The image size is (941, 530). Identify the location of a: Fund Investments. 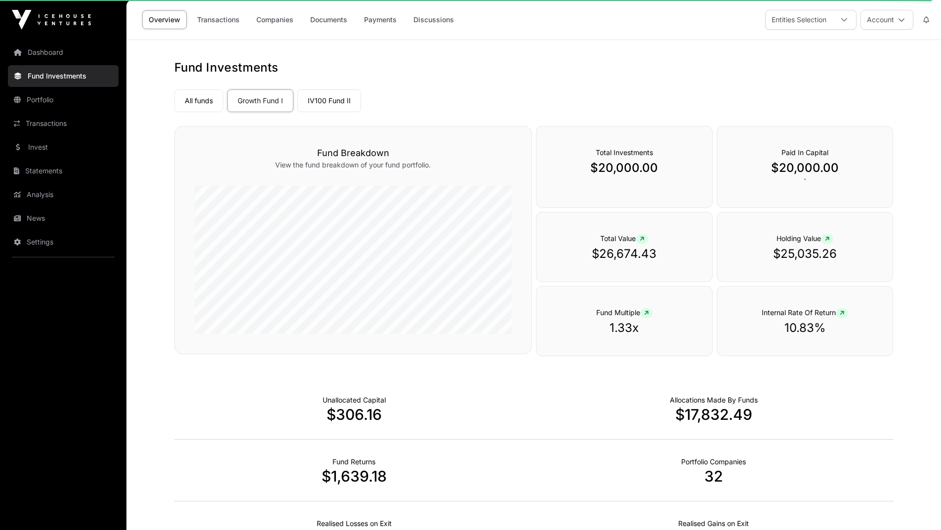
(63, 76).